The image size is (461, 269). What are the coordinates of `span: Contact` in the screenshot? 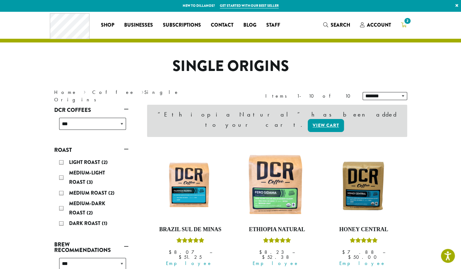 It's located at (222, 25).